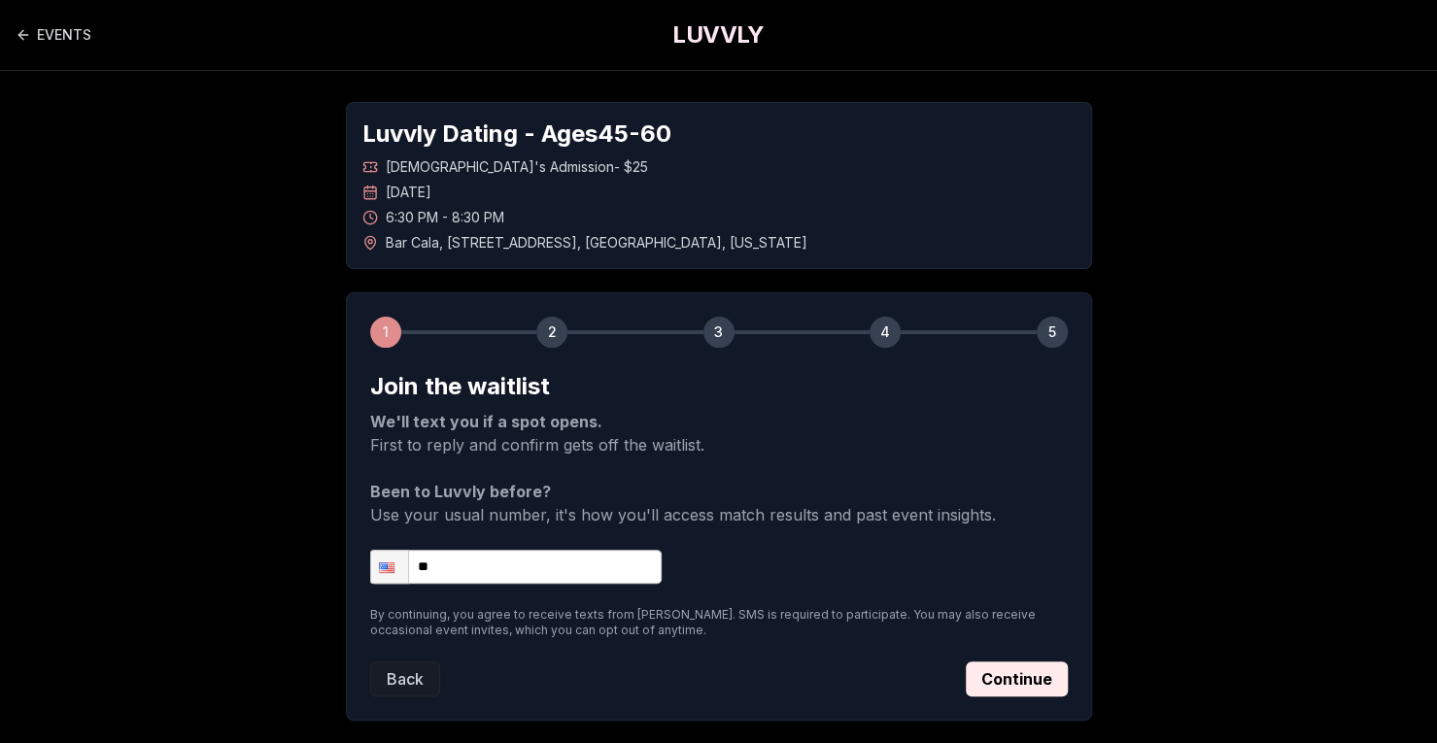  What do you see at coordinates (885, 332) in the screenshot?
I see `div: 4` at bounding box center [885, 332].